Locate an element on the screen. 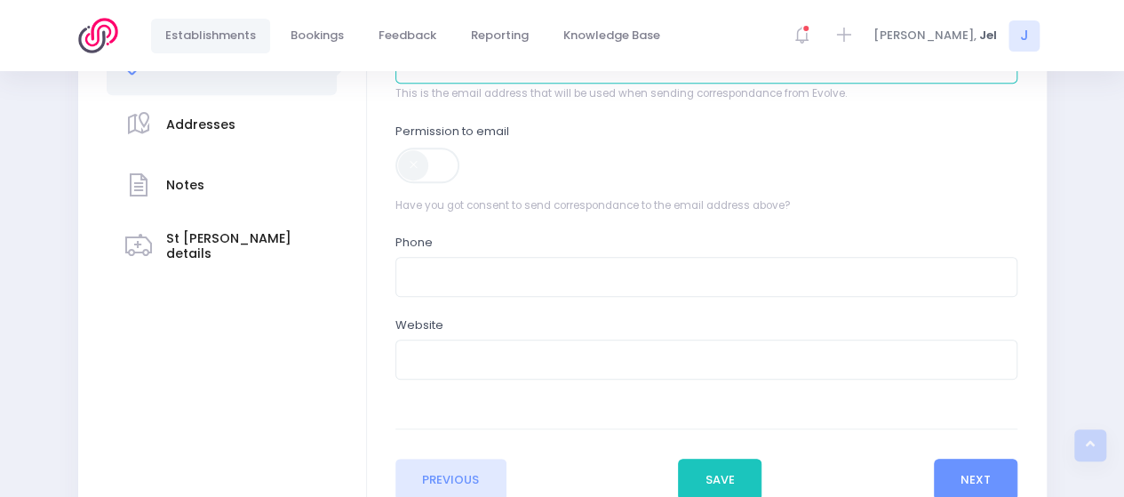  a: Feedback is located at coordinates (408, 36).